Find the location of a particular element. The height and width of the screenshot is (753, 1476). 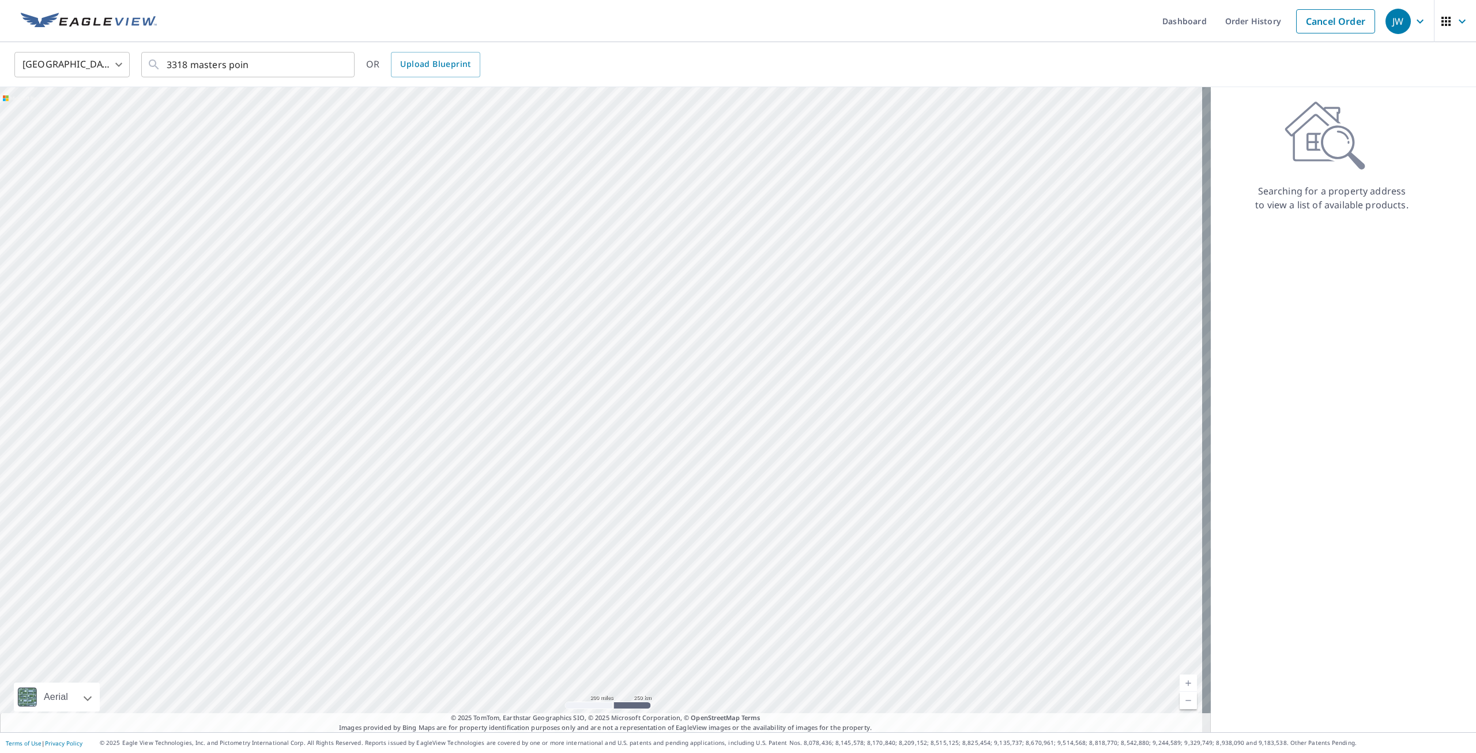

img: EV Logo is located at coordinates (89, 21).